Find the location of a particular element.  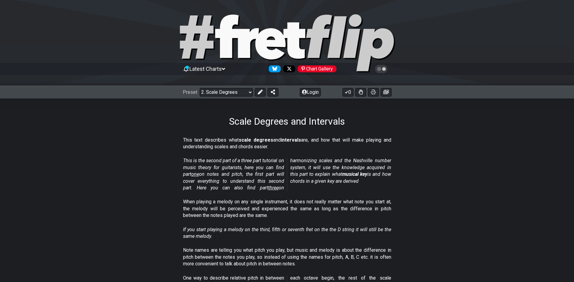

span: Latest Charts is located at coordinates (205, 69).